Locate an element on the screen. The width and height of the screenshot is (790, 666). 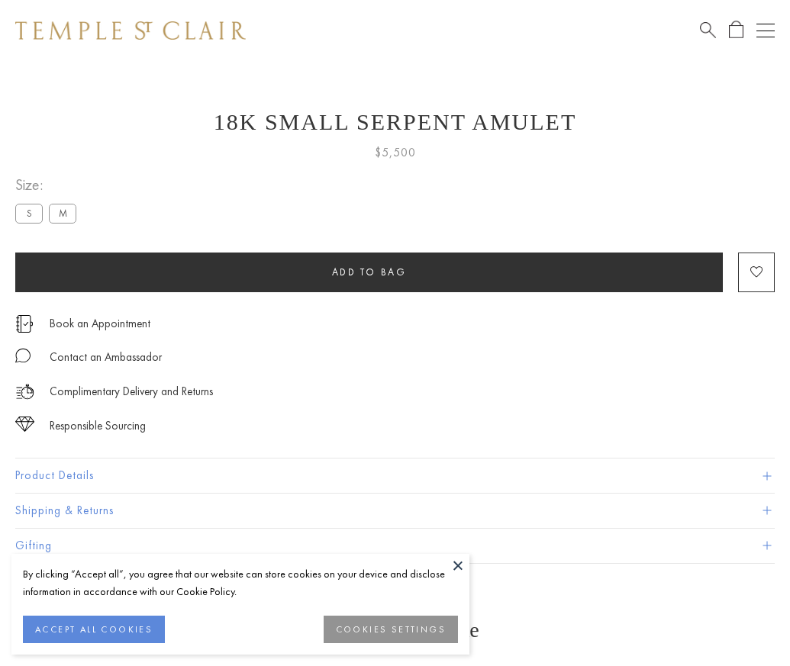
img: icon_delivery.svg is located at coordinates (24, 391).